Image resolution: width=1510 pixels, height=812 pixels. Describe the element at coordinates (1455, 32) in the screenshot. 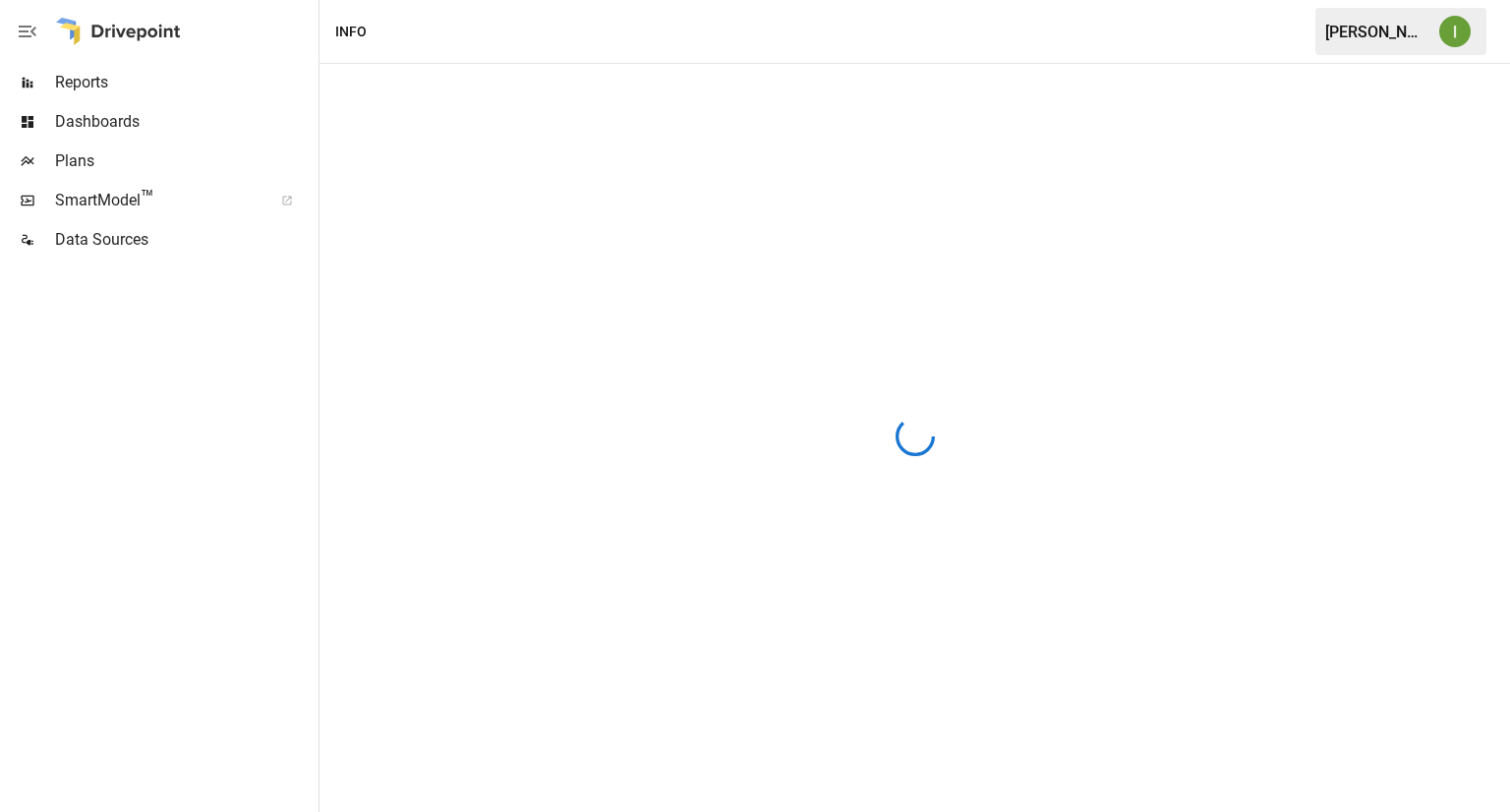

I see `button: Ivonne Vazquez` at that location.